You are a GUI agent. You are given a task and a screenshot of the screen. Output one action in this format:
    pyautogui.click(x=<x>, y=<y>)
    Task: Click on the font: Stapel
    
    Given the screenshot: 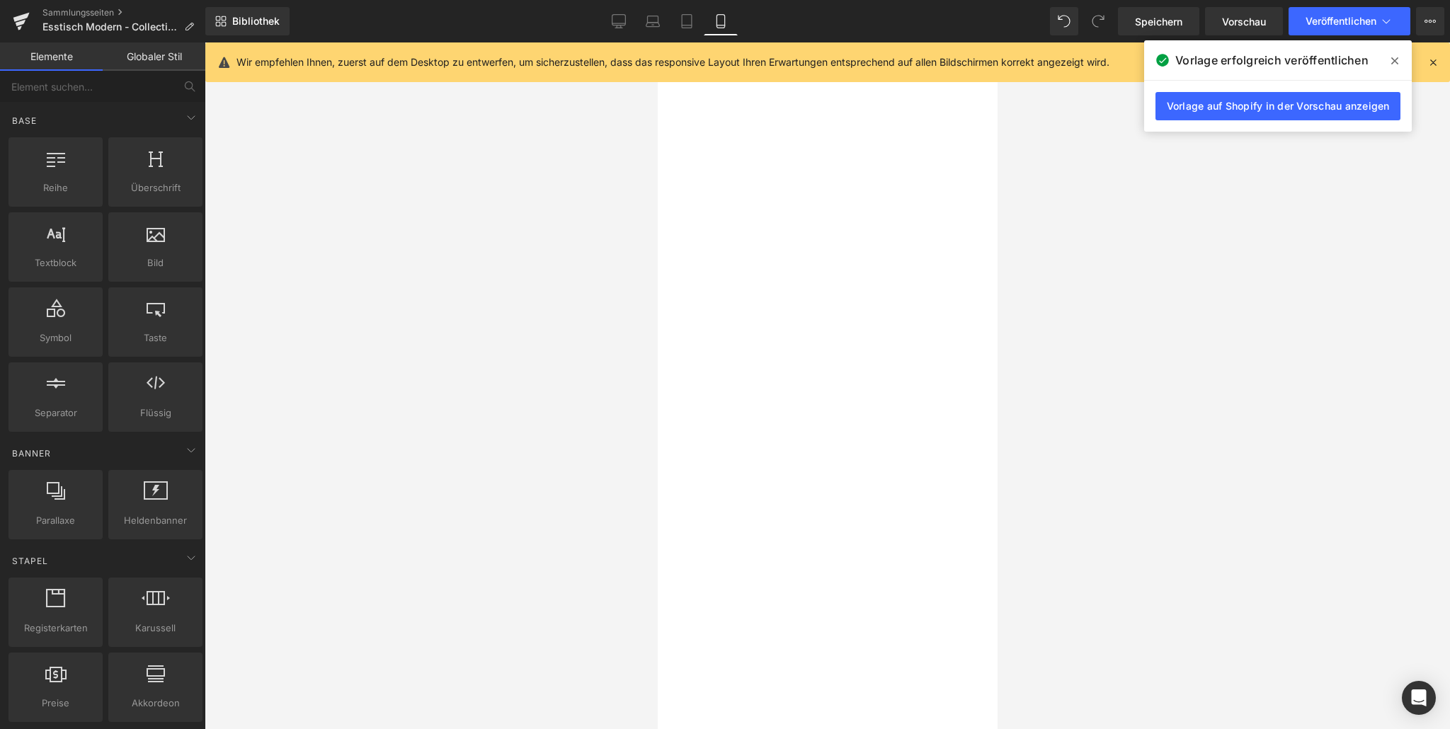 What is the action you would take?
    pyautogui.click(x=30, y=561)
    